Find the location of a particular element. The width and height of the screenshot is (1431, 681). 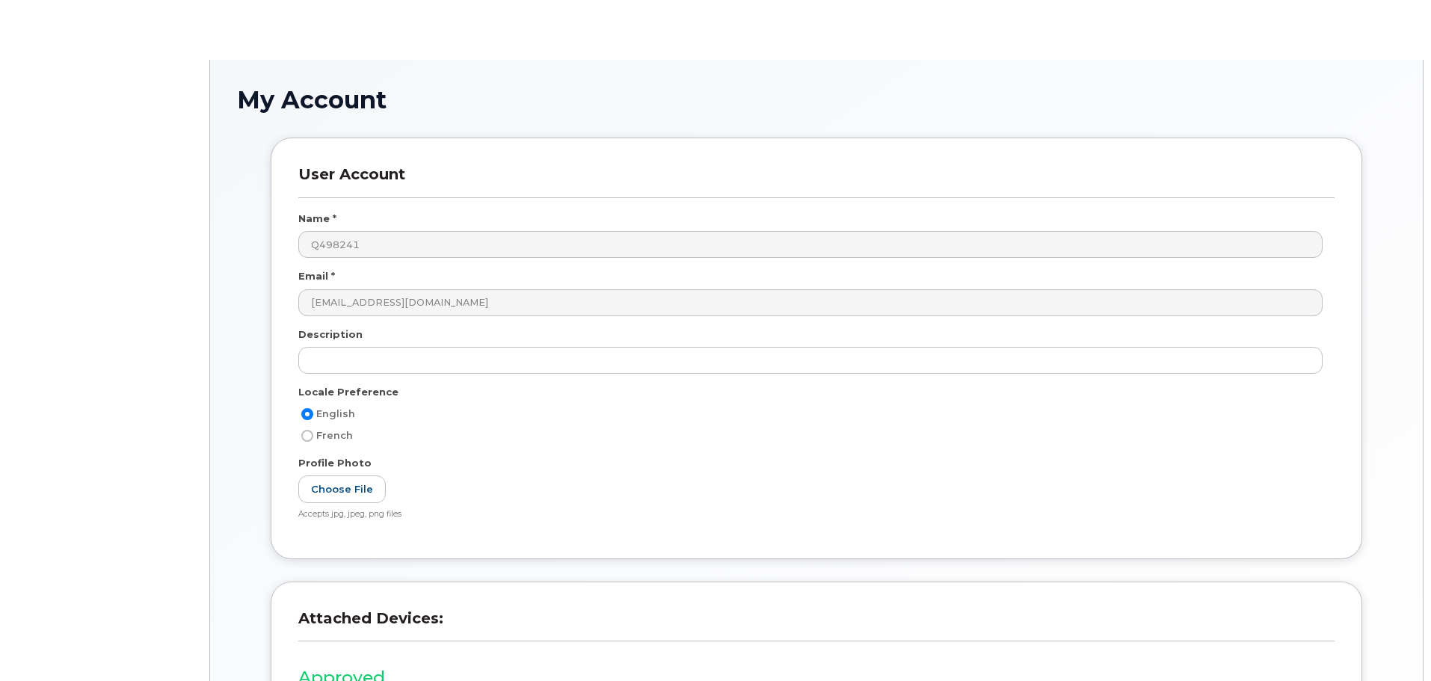

input: French is located at coordinates (307, 436).